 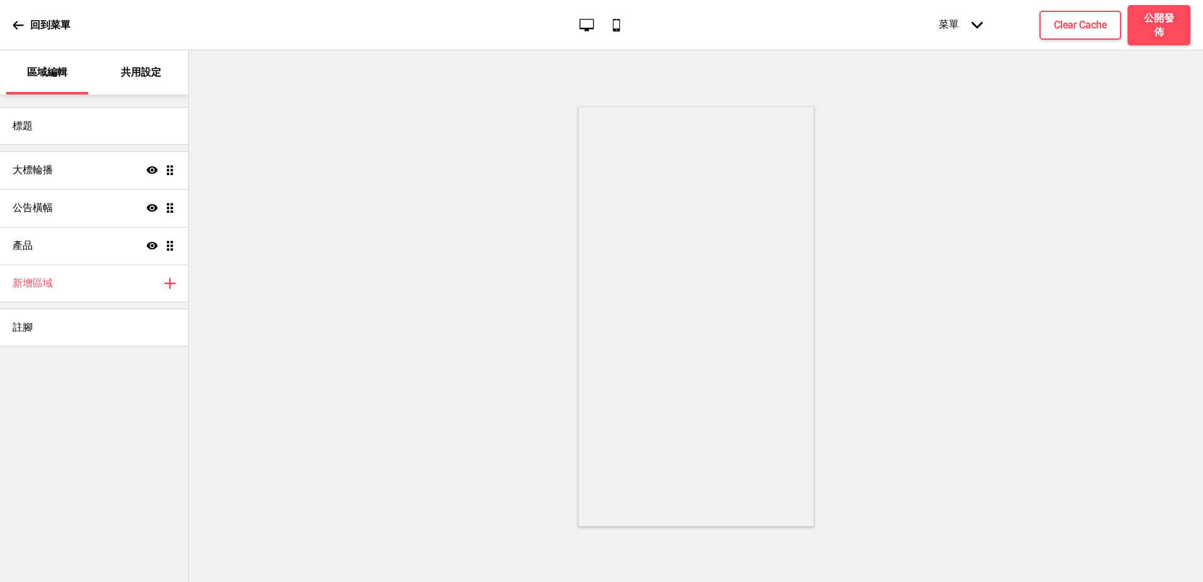 I want to click on p: 區域編輯, so click(x=47, y=72).